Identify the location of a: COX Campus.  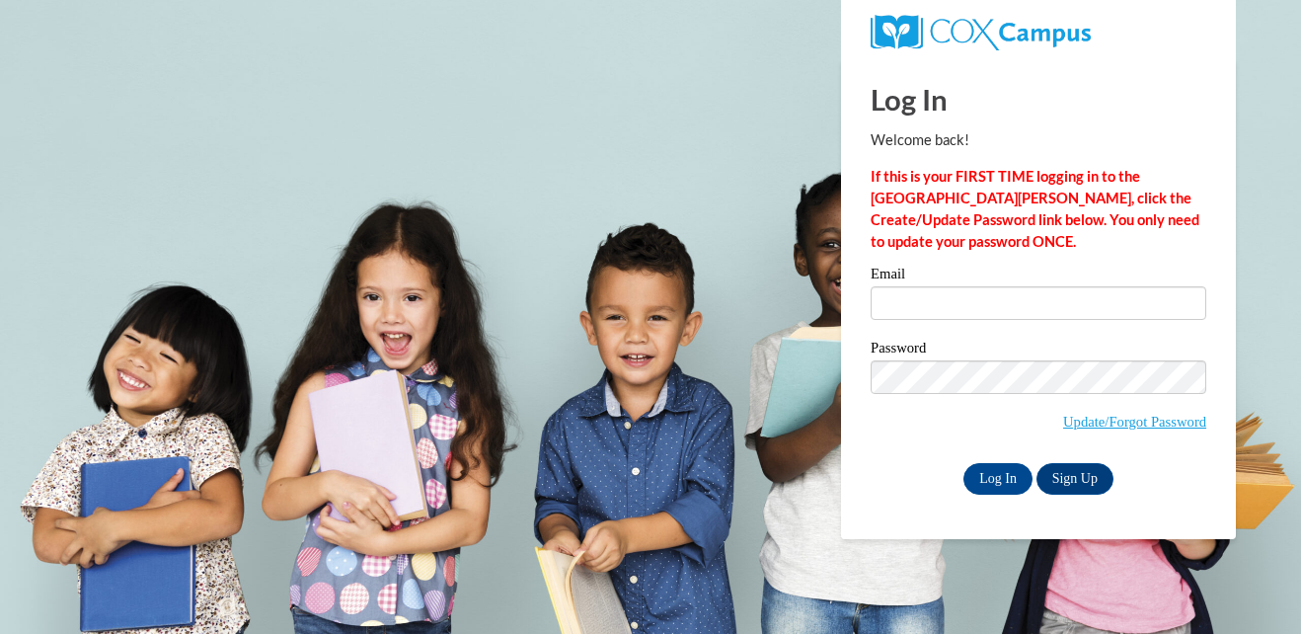
(980, 31).